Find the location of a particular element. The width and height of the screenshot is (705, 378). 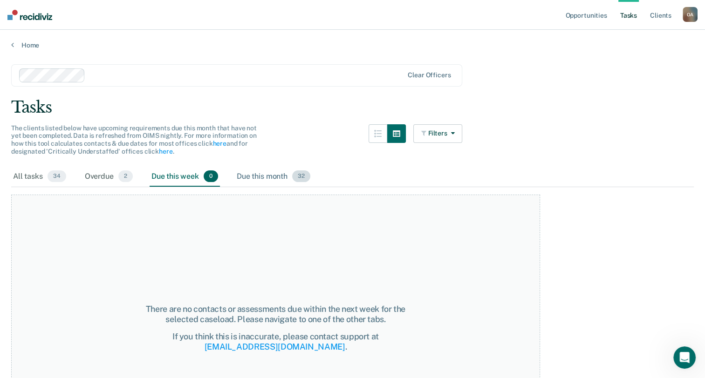

div: Overdue2 is located at coordinates (108, 177).